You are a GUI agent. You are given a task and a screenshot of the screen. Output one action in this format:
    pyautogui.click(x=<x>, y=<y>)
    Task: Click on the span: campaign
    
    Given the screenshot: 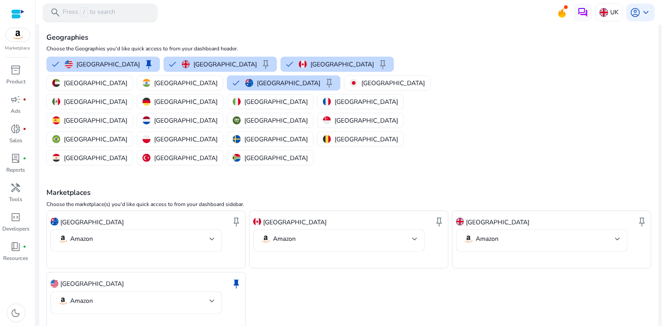 What is the action you would take?
    pyautogui.click(x=16, y=100)
    